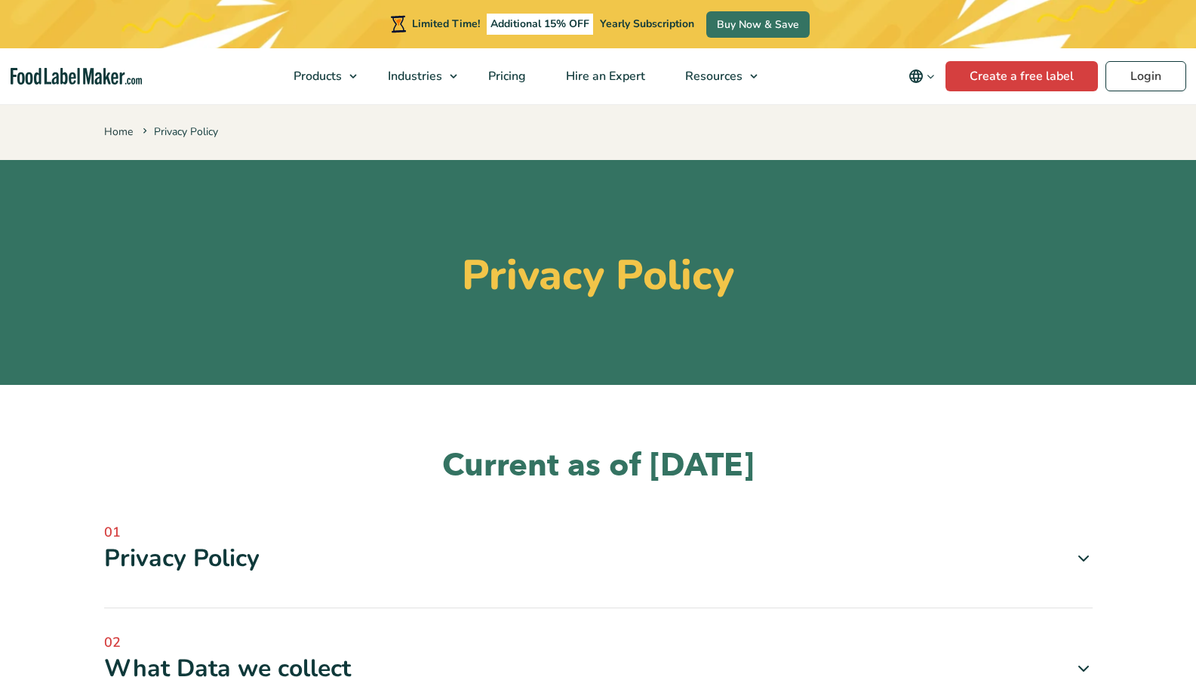 This screenshot has width=1196, height=677. I want to click on a: Create a free label, so click(1021, 76).